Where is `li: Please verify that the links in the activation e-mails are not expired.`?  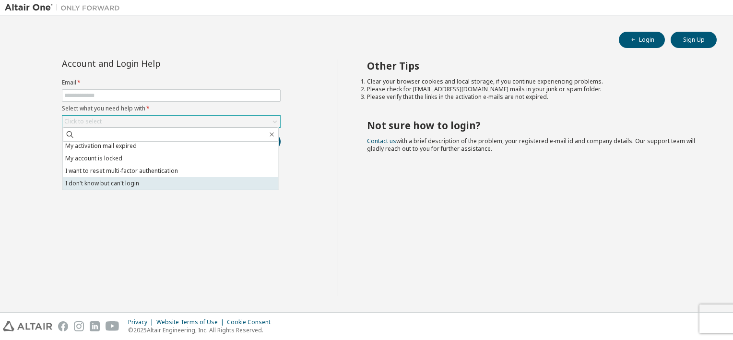
li: Please verify that the links in the activation e-mails are not expired. is located at coordinates (533, 97).